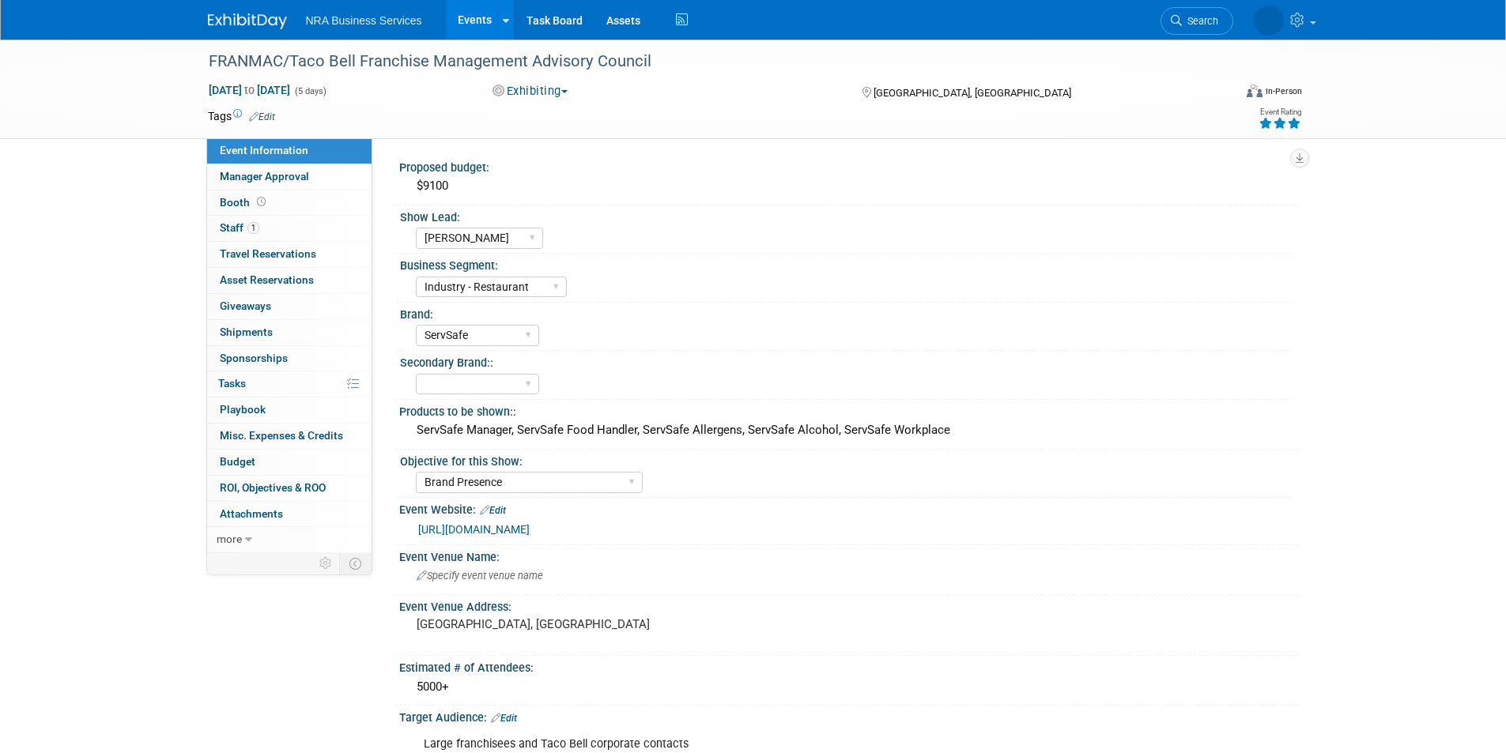  What do you see at coordinates (244, 202) in the screenshot?
I see `span: Booth` at bounding box center [244, 202].